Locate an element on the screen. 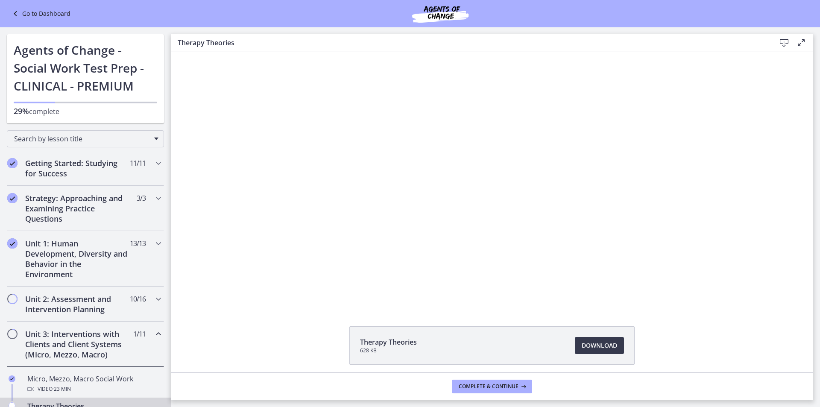 This screenshot has width=820, height=407. img: Agents of Change is located at coordinates (440, 14).